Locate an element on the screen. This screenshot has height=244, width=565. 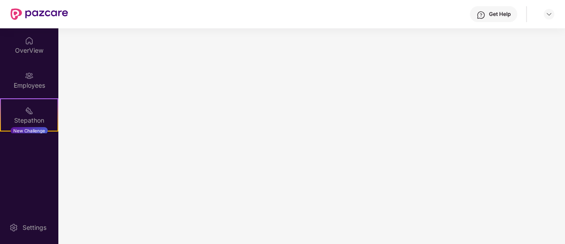
div: New Challenge is located at coordinates (29, 130).